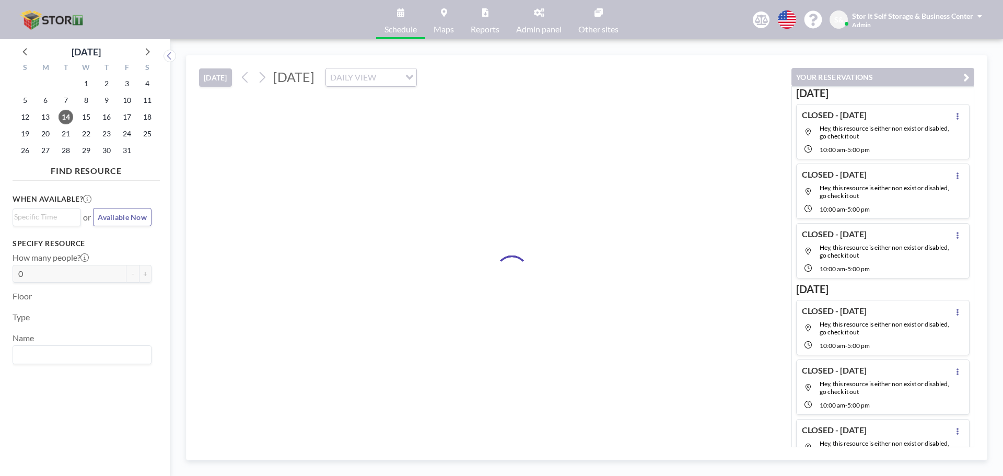 This screenshot has height=476, width=1003. I want to click on span: Friday, October 17, 2025, so click(127, 117).